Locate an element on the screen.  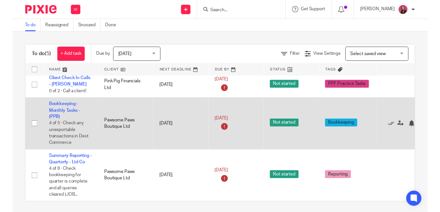
img: 17.png is located at coordinates (397, 10).